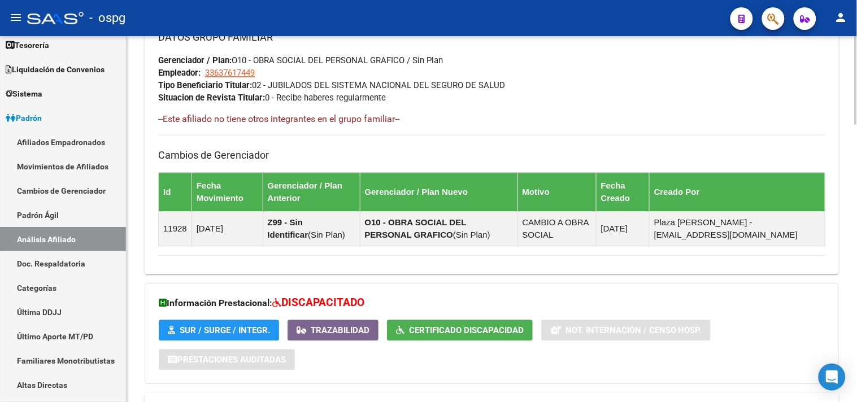 The image size is (857, 402). What do you see at coordinates (622, 192) in the screenshot?
I see `th: Fecha Creado` at bounding box center [622, 192].